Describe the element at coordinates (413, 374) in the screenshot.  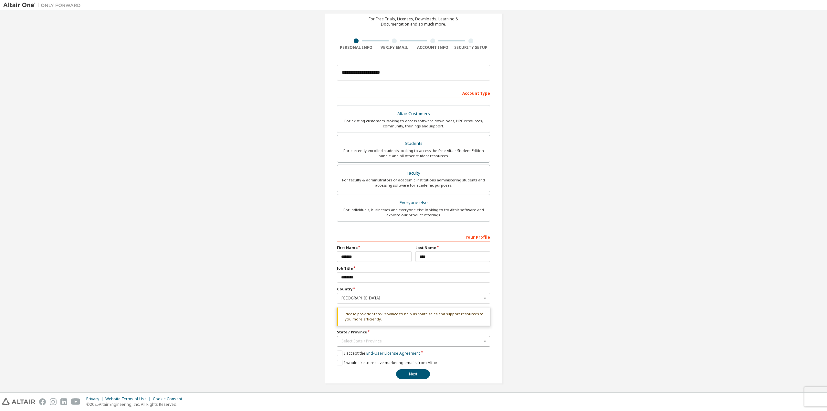
I see `button: Next` at that location.